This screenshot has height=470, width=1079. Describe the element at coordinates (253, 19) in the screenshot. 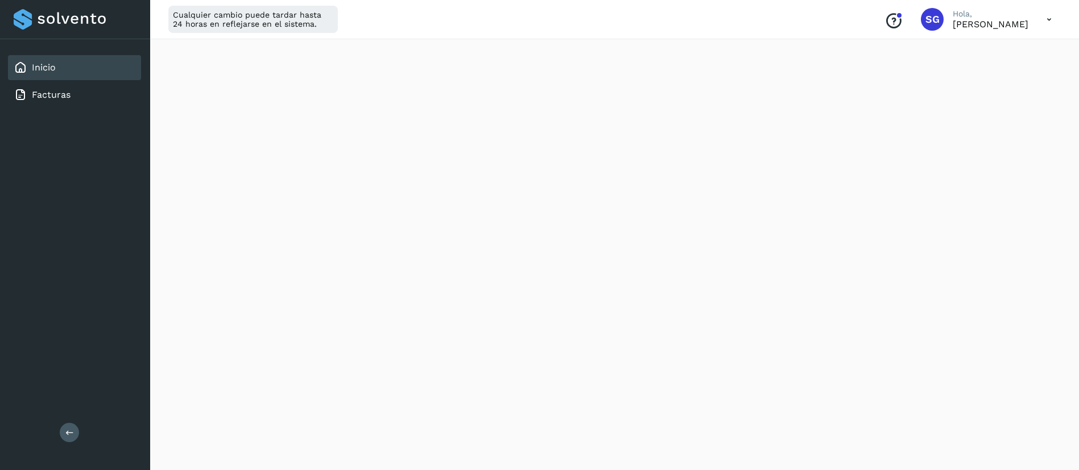

I see `div: Cualquier cambio puede tardar hasta 24 horas en reflejarse en el sistema.` at that location.